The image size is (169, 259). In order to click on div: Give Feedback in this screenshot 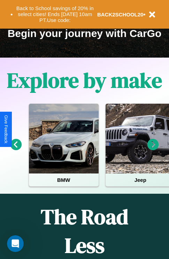, I will do `click(6, 129)`.